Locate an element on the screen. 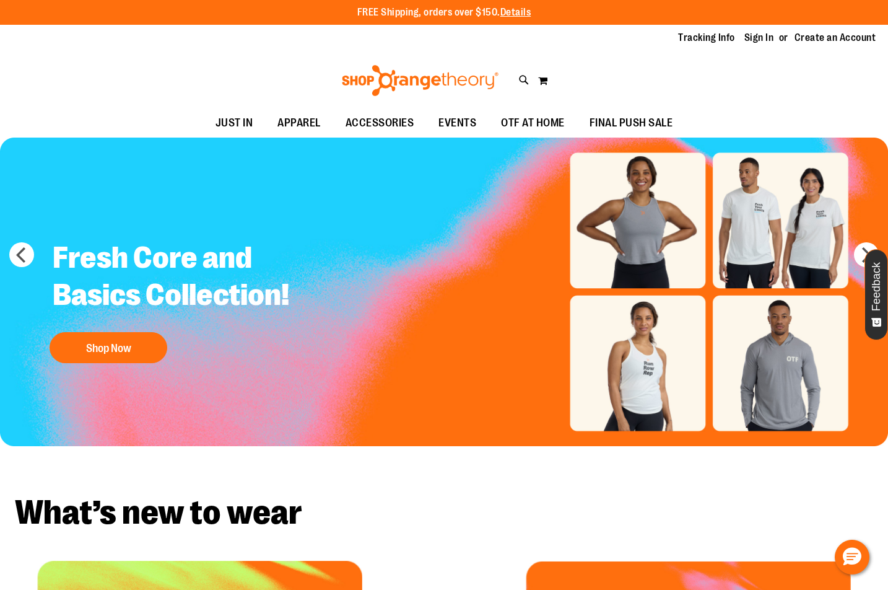 Image resolution: width=888 pixels, height=590 pixels. a: OTF AT HOME is located at coordinates (533, 123).